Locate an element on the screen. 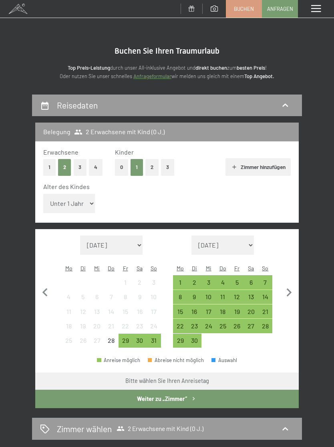  div: Thu Aug 07 2025 is located at coordinates (111, 297).